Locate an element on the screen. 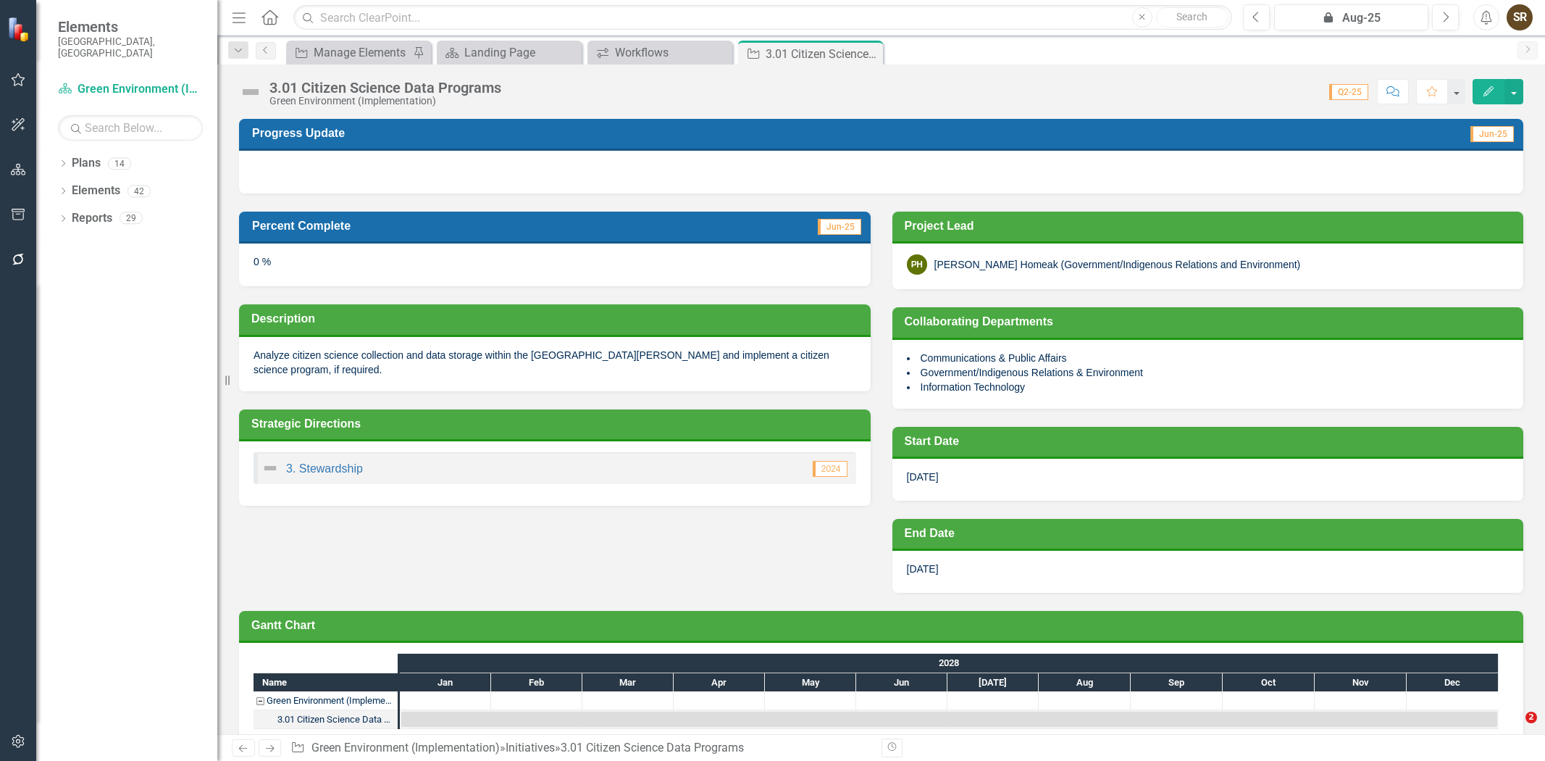  div: Task: Green Environment (Implementation) Start date: 2028-01-01 End date: 2028-01-02 is located at coordinates (325, 701).